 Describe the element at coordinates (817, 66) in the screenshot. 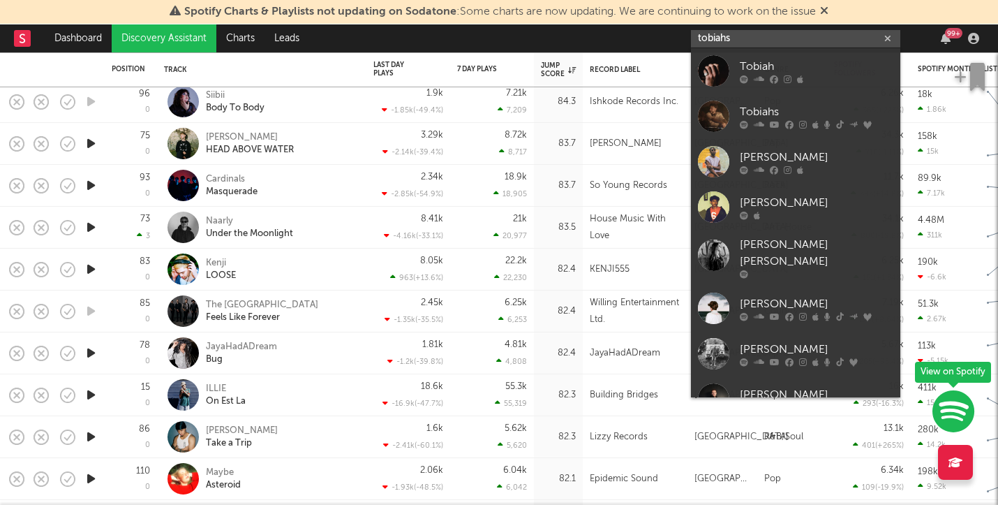

I see `div: Tobiah` at that location.